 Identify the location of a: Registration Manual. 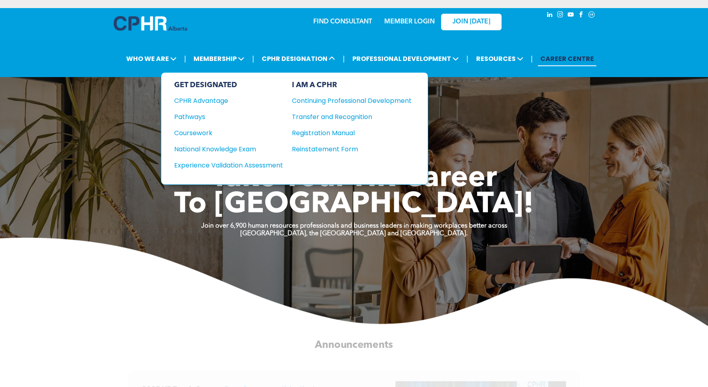
(352, 133).